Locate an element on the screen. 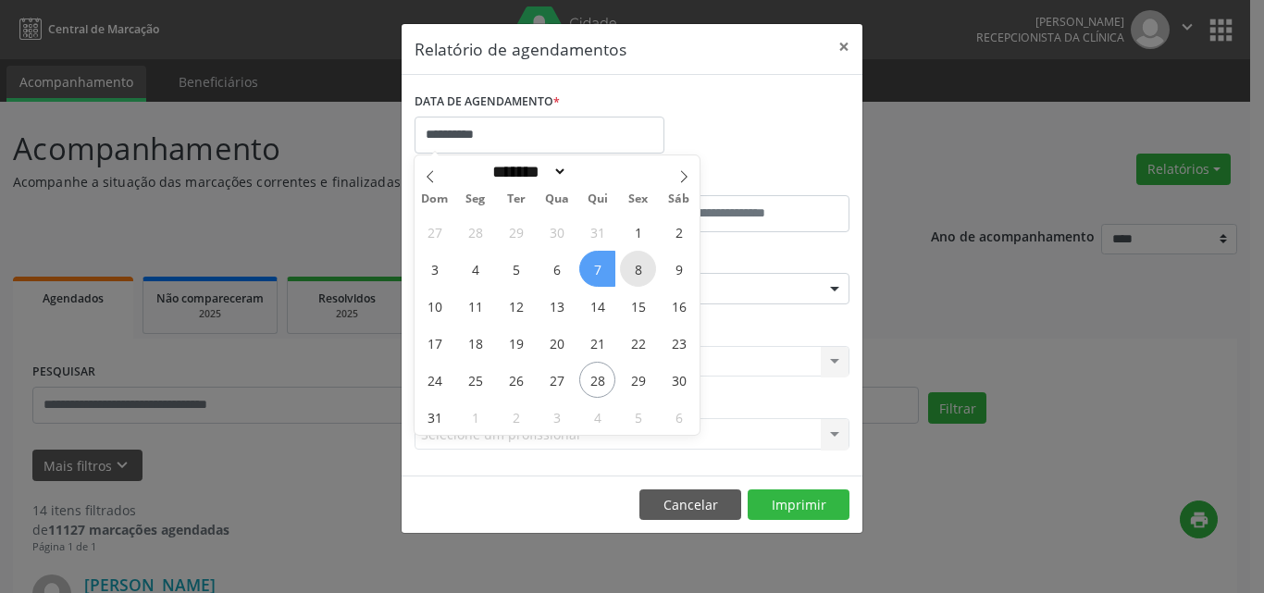 The width and height of the screenshot is (1264, 593). span: Julho 30, 2025 is located at coordinates (556, 231).